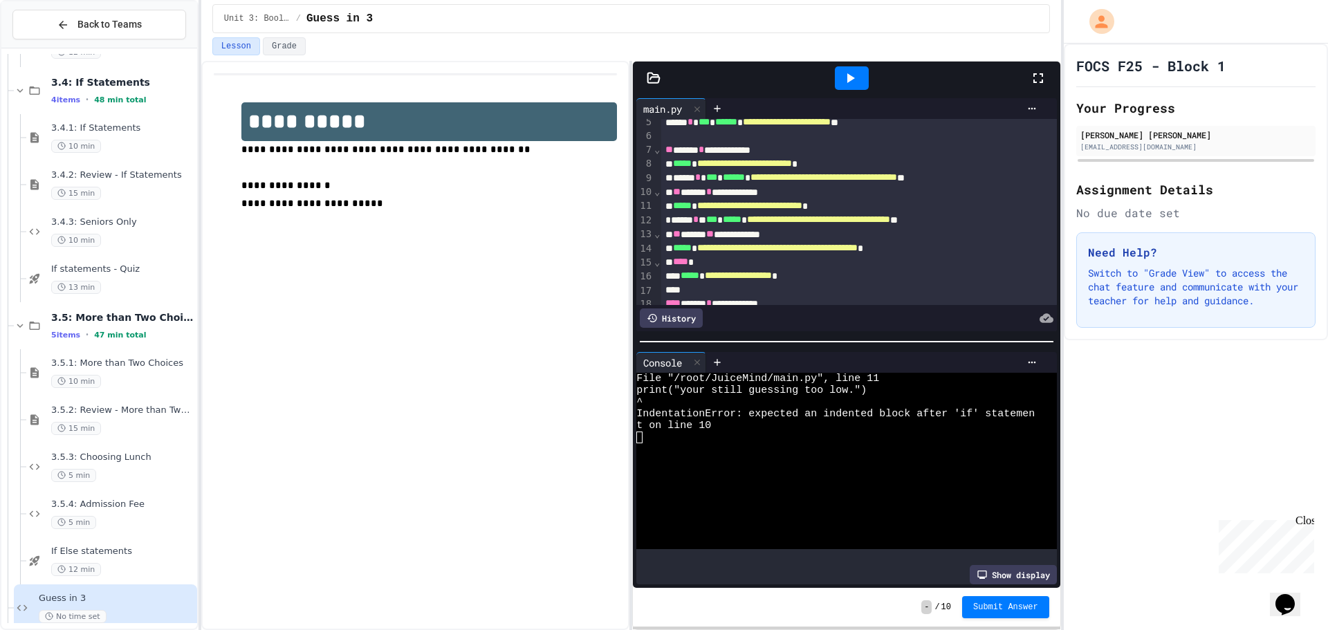 The image size is (1328, 630). Describe the element at coordinates (645, 304) in the screenshot. I see `div: 18` at that location.